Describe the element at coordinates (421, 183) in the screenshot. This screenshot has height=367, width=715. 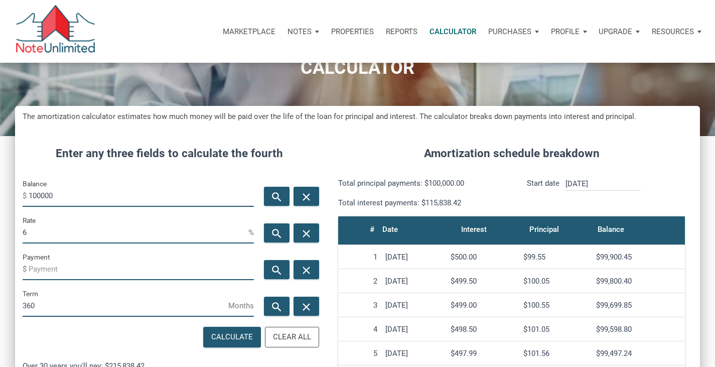
I see `p: Total principal payments: $100,000.00` at that location.